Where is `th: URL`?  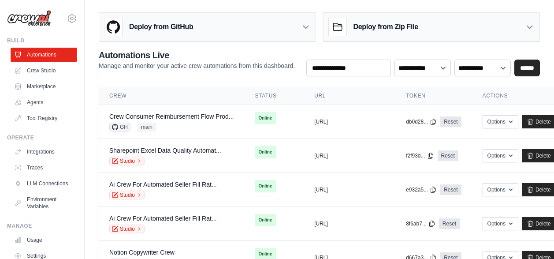 th: URL is located at coordinates (349, 96).